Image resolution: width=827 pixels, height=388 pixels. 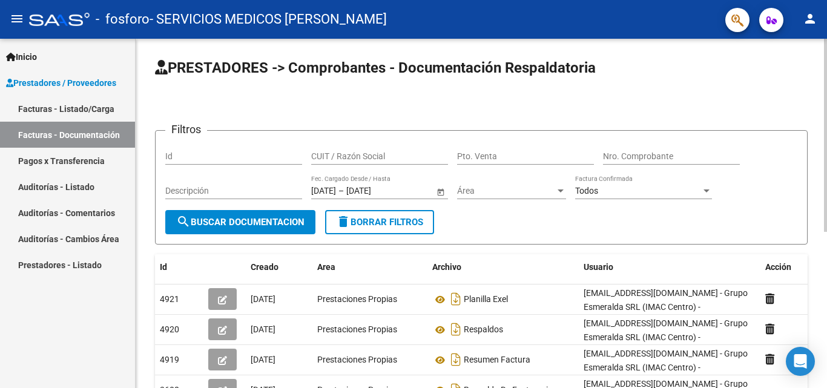 I want to click on span: 4919, so click(x=170, y=360).